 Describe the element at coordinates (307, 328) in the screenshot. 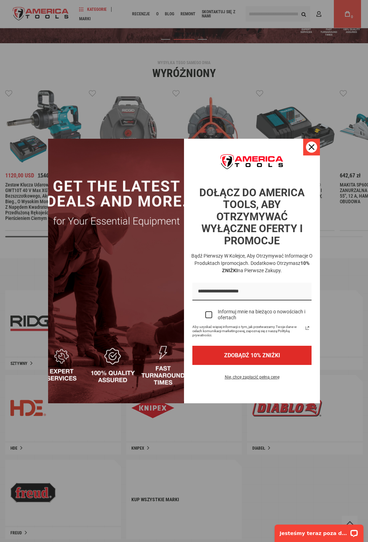

I see `a: Przeczytaj naszą Politykę prywatności` at that location.